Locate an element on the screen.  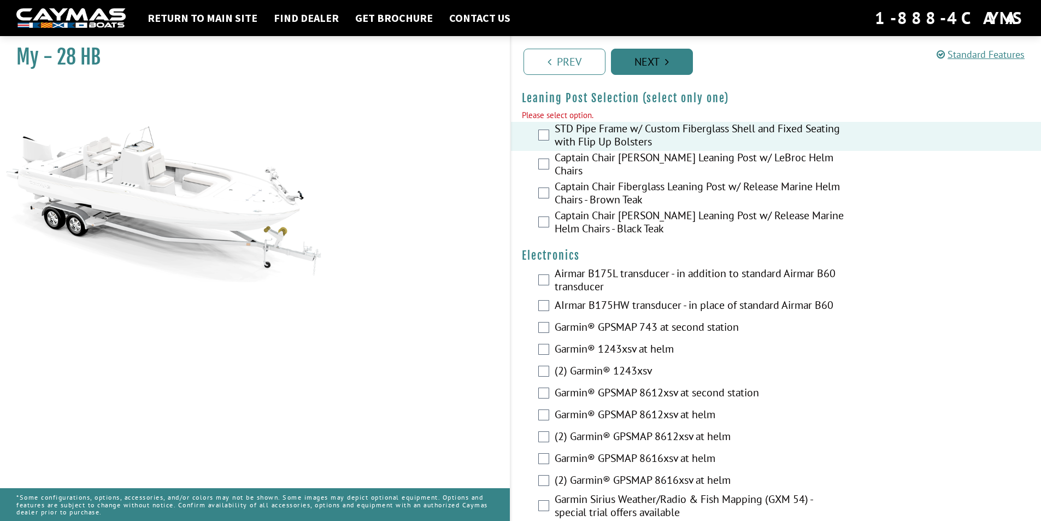
label: Garmin® GPSMAP 8612xsv at second station is located at coordinates (700, 393).